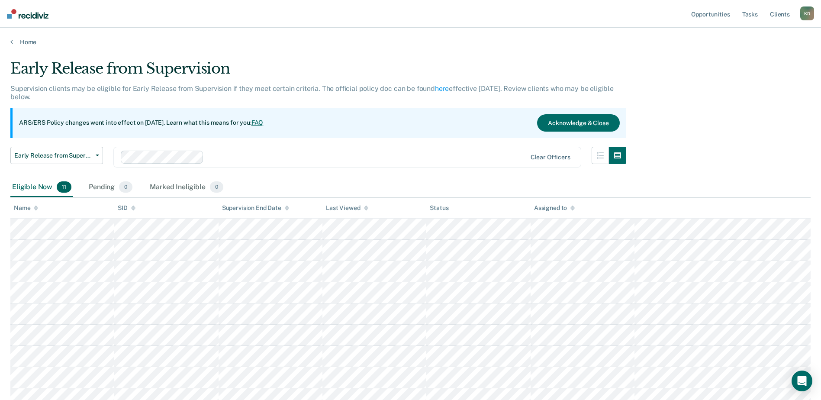 This screenshot has height=400, width=821. Describe the element at coordinates (554, 207) in the screenshot. I see `div: Assigned to` at that location.